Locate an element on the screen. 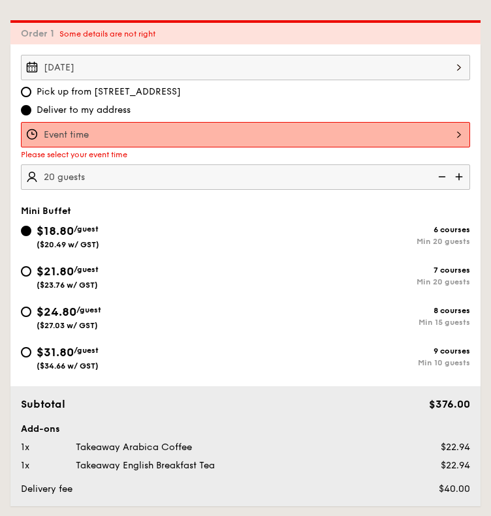  div: Takeaway English Breakfast Tea is located at coordinates (208, 466).